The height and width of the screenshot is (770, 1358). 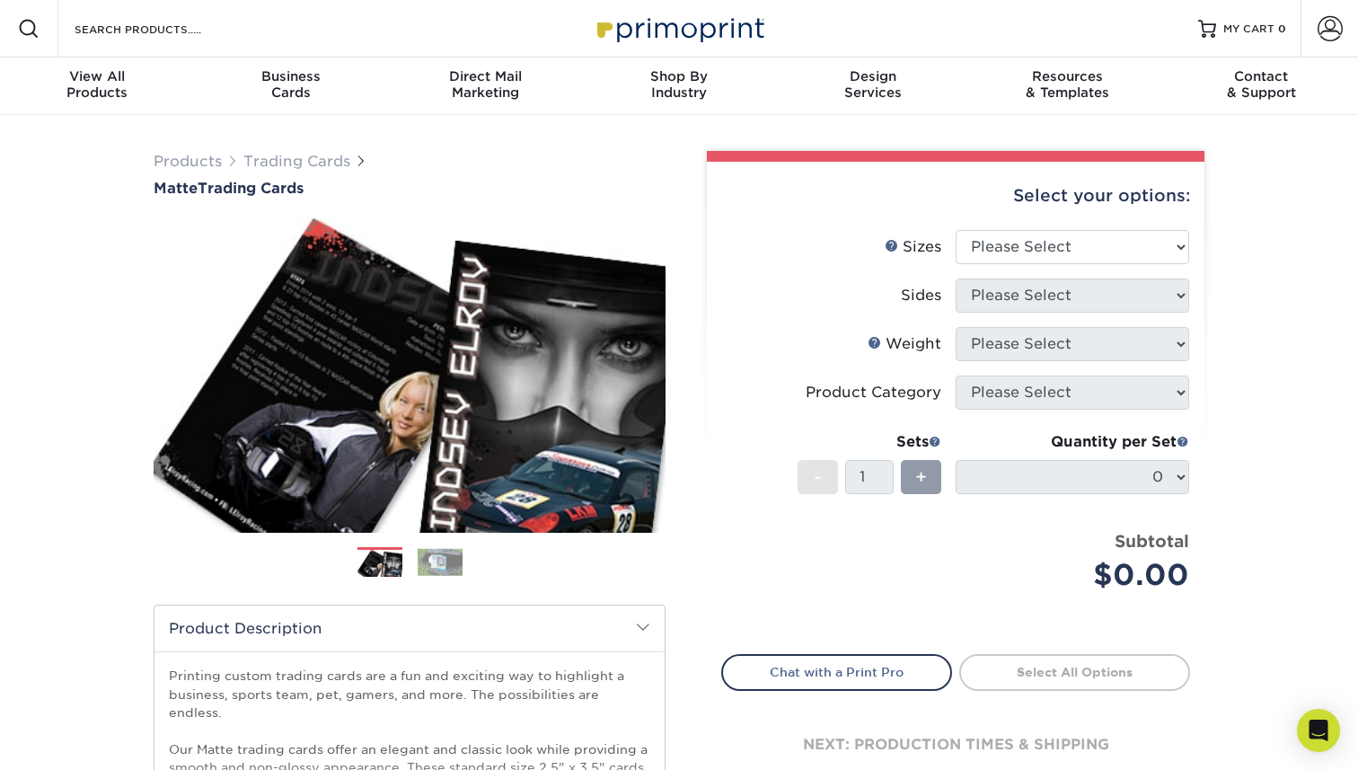 I want to click on div: Sizes, so click(x=913, y=247).